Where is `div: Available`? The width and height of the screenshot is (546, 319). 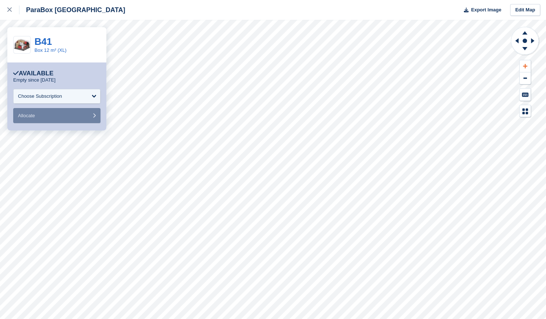
div: Available is located at coordinates (33, 73).